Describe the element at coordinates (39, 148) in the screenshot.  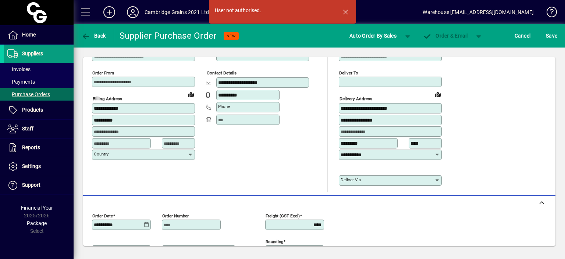
I see `a: Reports` at that location.